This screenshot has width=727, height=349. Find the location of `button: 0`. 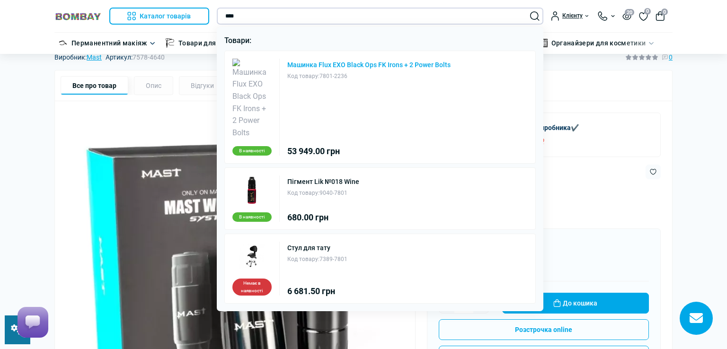

button: 0 is located at coordinates (661, 16).